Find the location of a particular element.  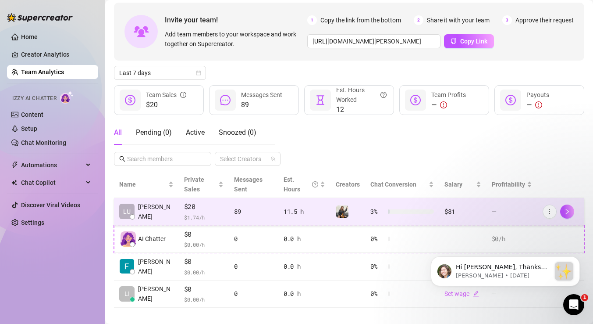

span: Copy Link is located at coordinates (474, 41).